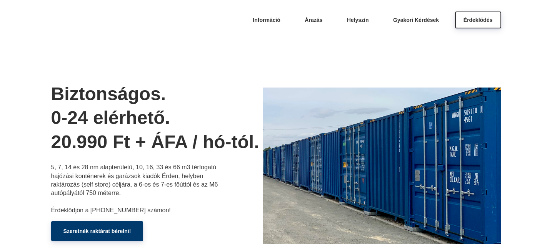 This screenshot has width=552, height=248. Describe the element at coordinates (267, 20) in the screenshot. I see `span: Információ` at that location.